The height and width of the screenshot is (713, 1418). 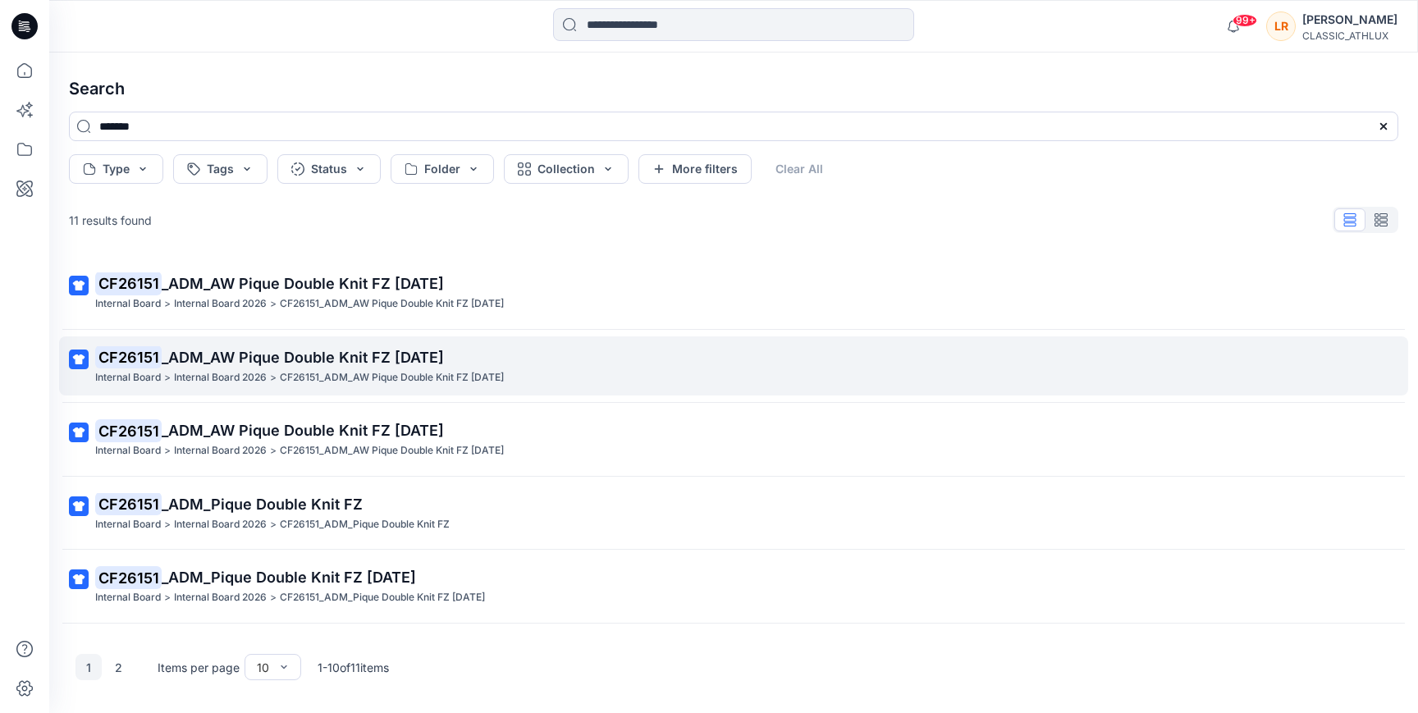 I want to click on p: 1 - 10 of 11 items, so click(x=353, y=667).